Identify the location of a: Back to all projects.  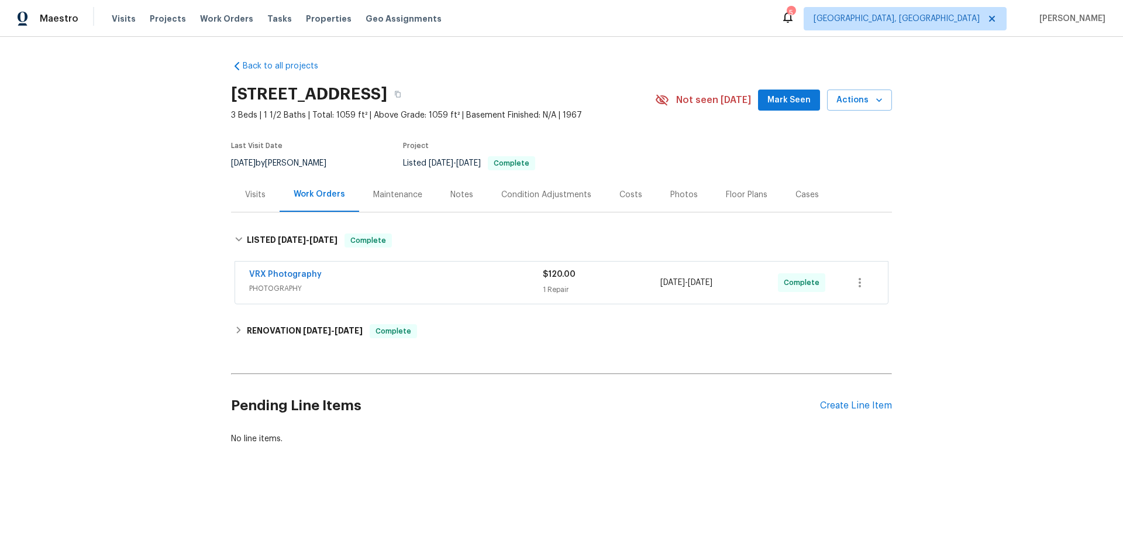
(287, 66).